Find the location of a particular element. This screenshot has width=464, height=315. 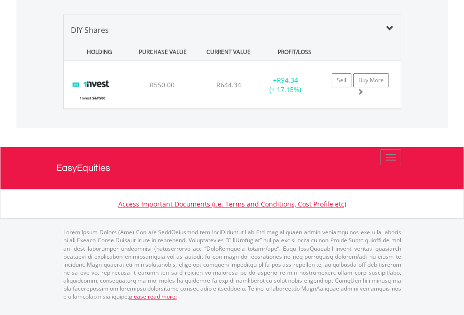

p: Lorem Ipsum Dolors (Ame) Con a/e SeddOeiusmod tem InciDiduntut Lab Etd mag aliquaen admin veniamq... is located at coordinates (232, 264).